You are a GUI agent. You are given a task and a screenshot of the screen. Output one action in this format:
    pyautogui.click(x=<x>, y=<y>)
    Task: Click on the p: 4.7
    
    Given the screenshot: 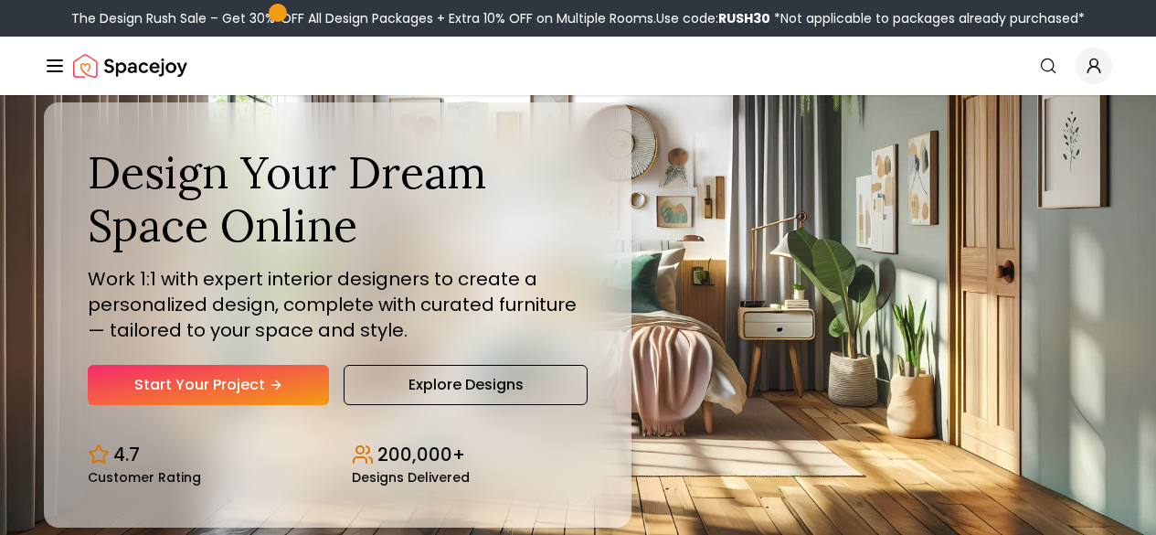 What is the action you would take?
    pyautogui.click(x=126, y=454)
    